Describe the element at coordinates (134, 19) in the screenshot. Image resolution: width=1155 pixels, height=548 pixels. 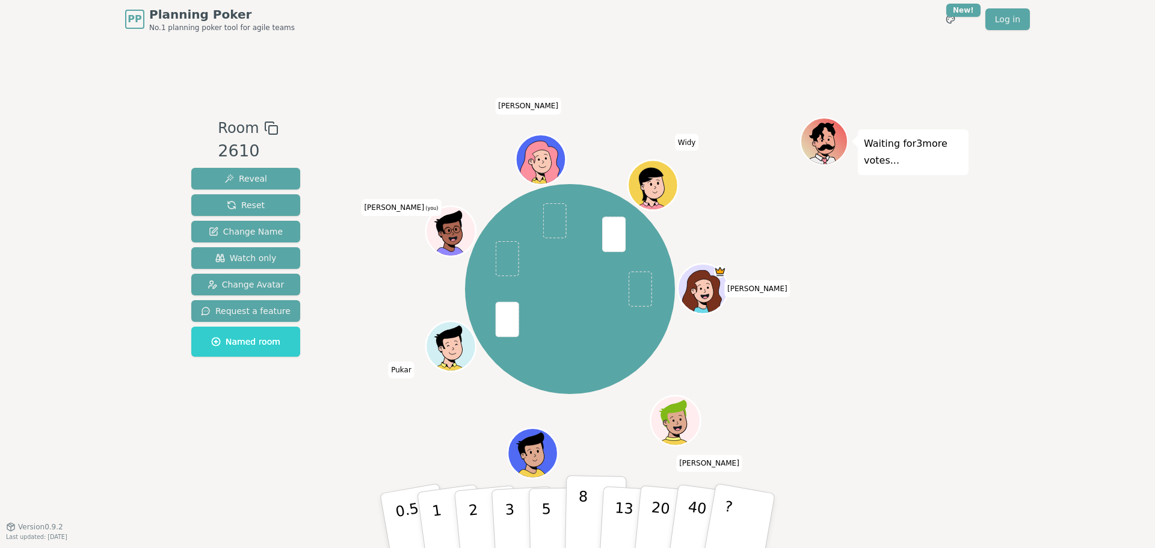
I see `span: PP` at that location.